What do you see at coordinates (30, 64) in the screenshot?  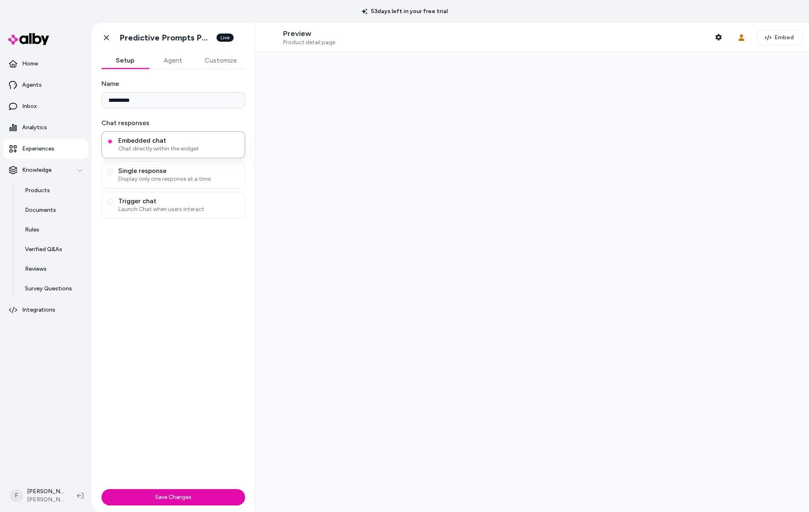 I see `p: Home` at bounding box center [30, 64].